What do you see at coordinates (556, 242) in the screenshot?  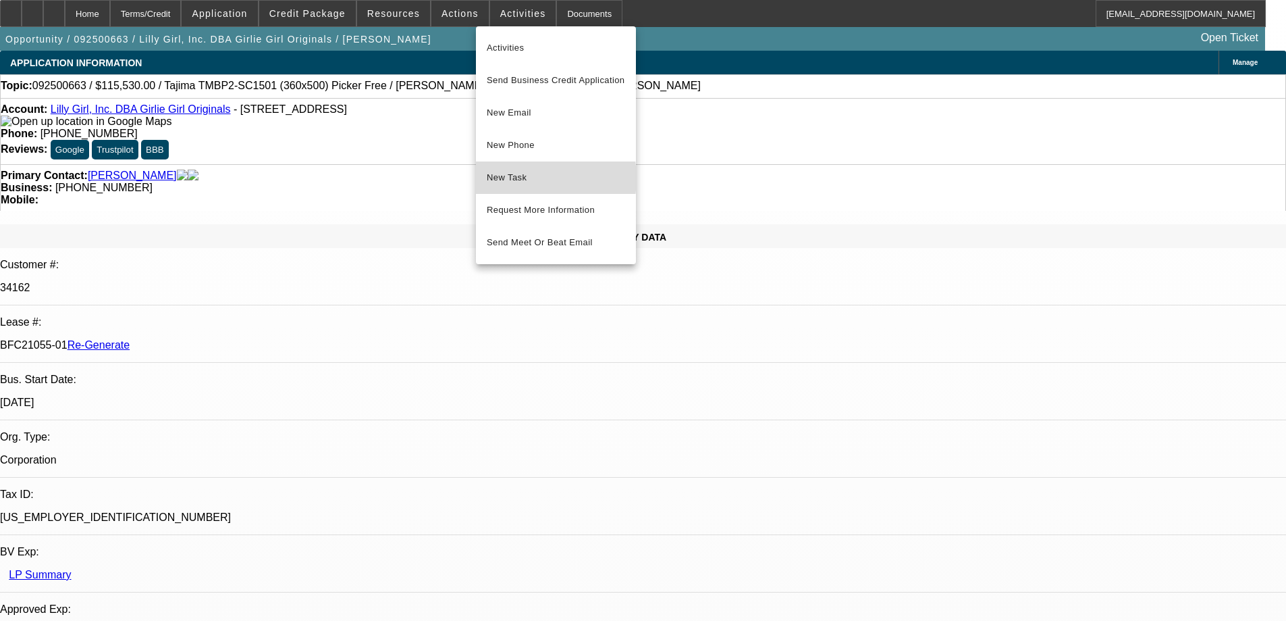 I see `span: Send Meet Or Beat Email` at bounding box center [556, 242].